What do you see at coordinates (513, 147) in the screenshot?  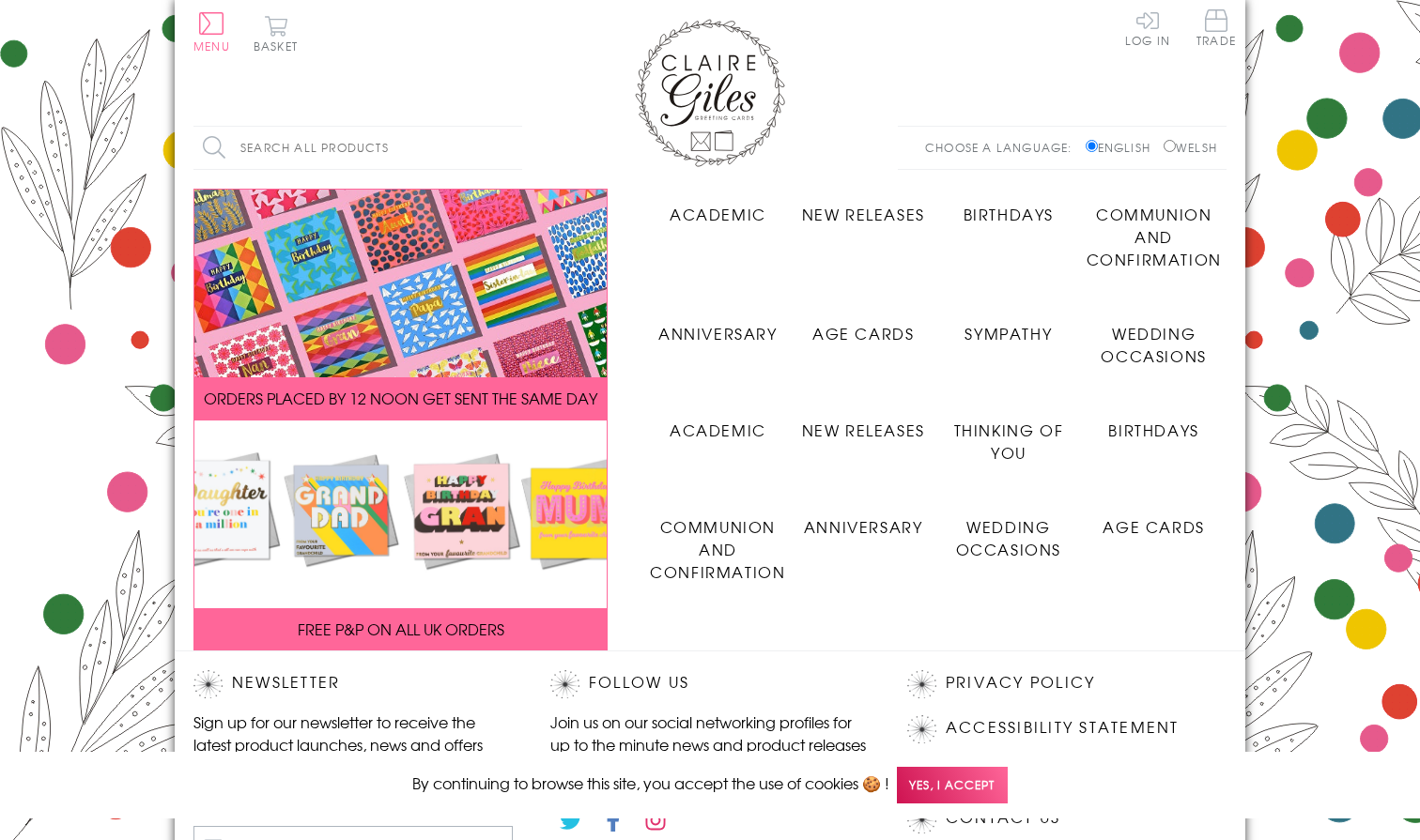 I see `input: Search` at bounding box center [513, 147].